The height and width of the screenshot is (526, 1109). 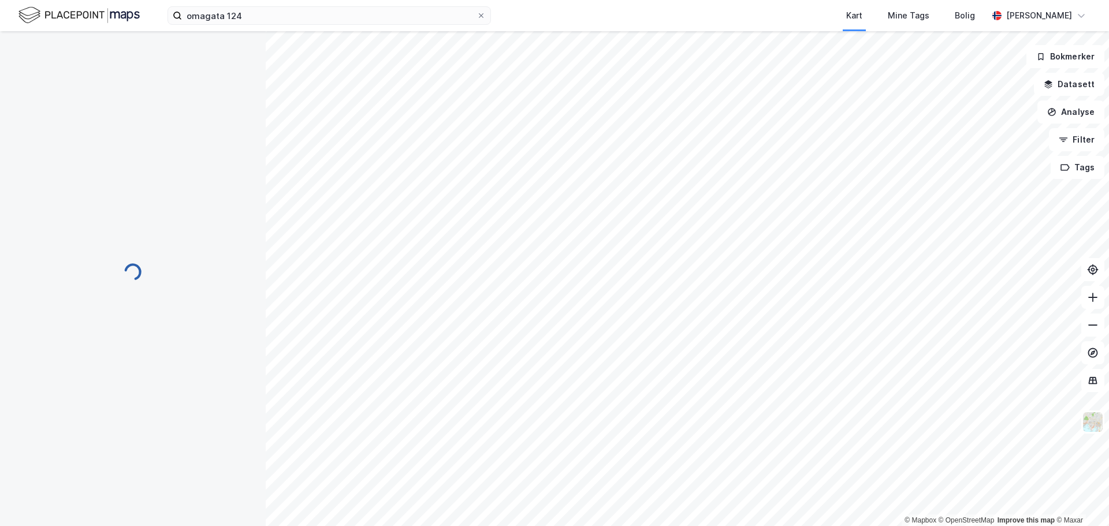 I want to click on a: Mapbox, so click(x=920, y=520).